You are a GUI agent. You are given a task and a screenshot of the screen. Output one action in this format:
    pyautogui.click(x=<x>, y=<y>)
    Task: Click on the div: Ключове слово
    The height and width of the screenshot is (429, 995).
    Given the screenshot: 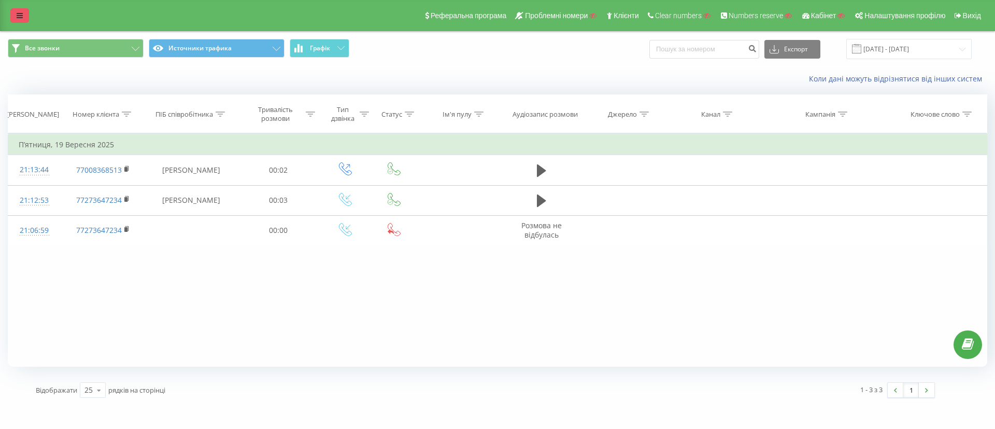 What is the action you would take?
    pyautogui.click(x=935, y=114)
    